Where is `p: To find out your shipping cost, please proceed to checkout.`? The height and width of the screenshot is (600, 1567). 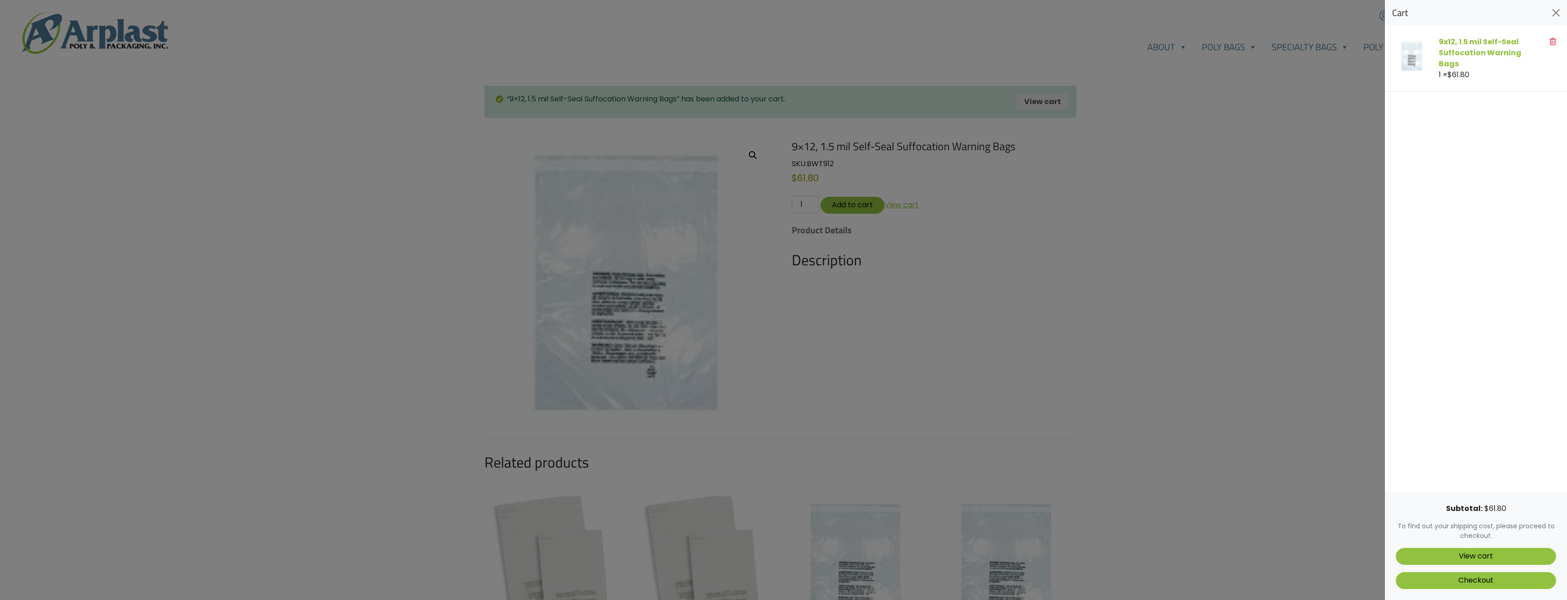
p: To find out your shipping cost, please proceed to checkout. is located at coordinates (1475, 531).